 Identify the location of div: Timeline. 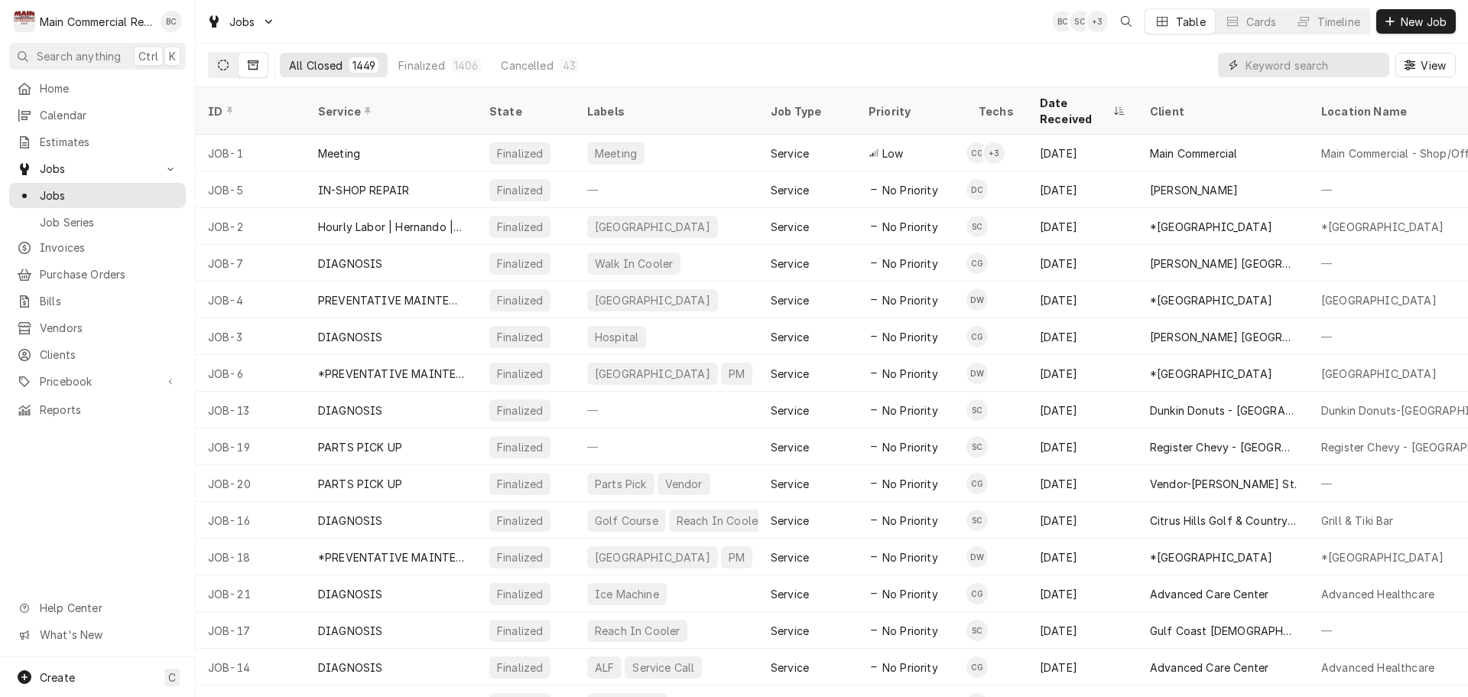
(1339, 21).